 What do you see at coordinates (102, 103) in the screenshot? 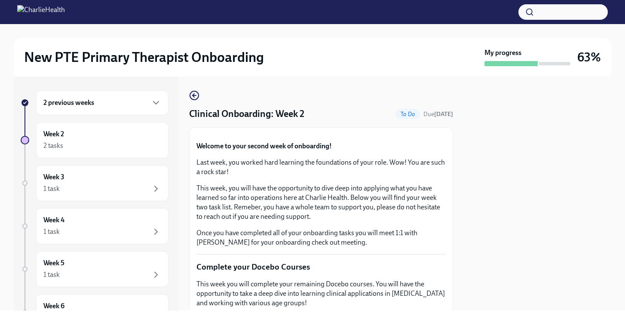
I see `div: 2 previous weeks` at bounding box center [102, 103].